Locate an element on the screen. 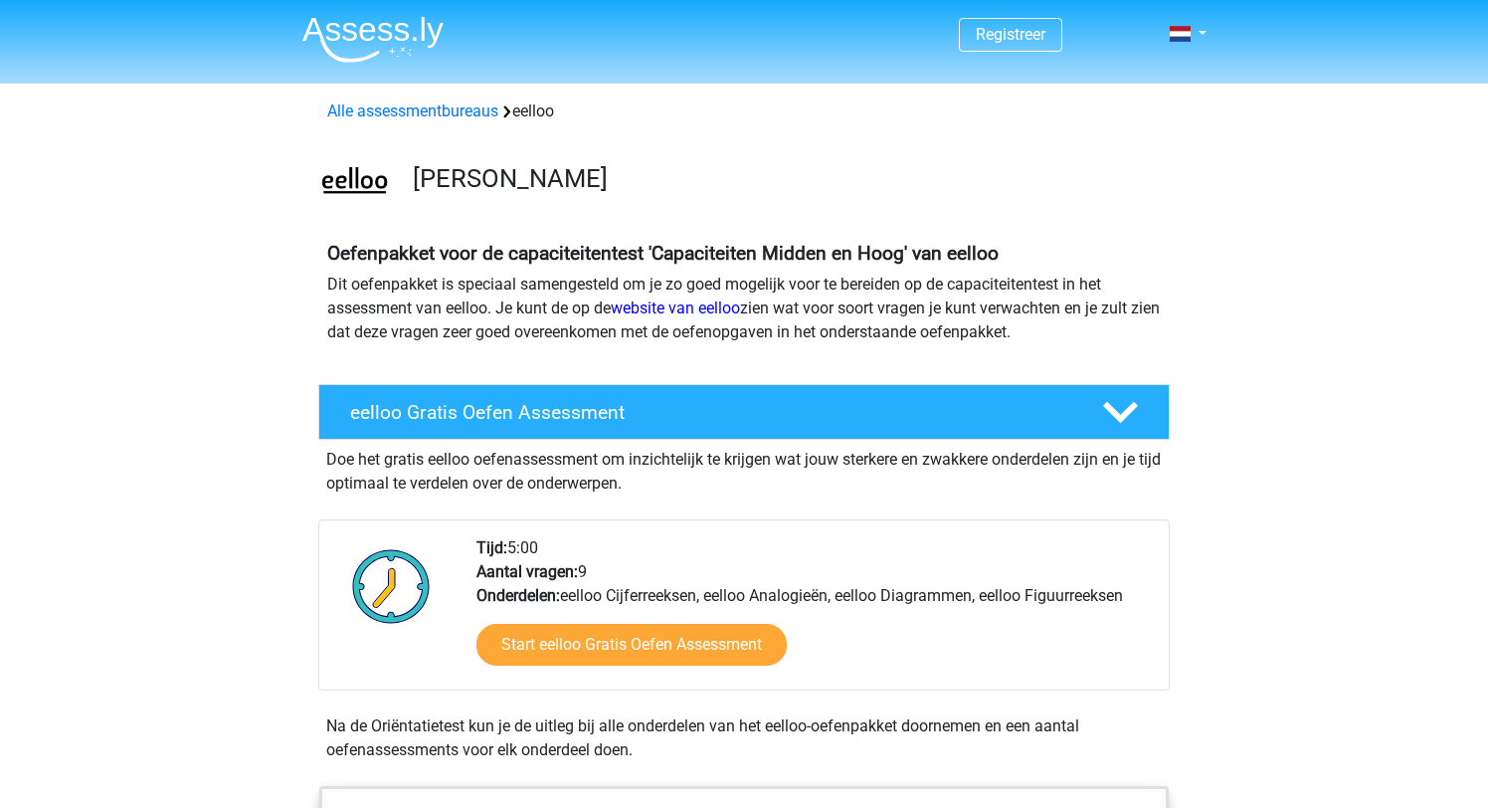 This screenshot has width=1488, height=808. div: Doe het gratis eelloo oefenassessment om inzichtelijk te krijgen wat jouw sterkere en zwakkere on... is located at coordinates (744, 468).